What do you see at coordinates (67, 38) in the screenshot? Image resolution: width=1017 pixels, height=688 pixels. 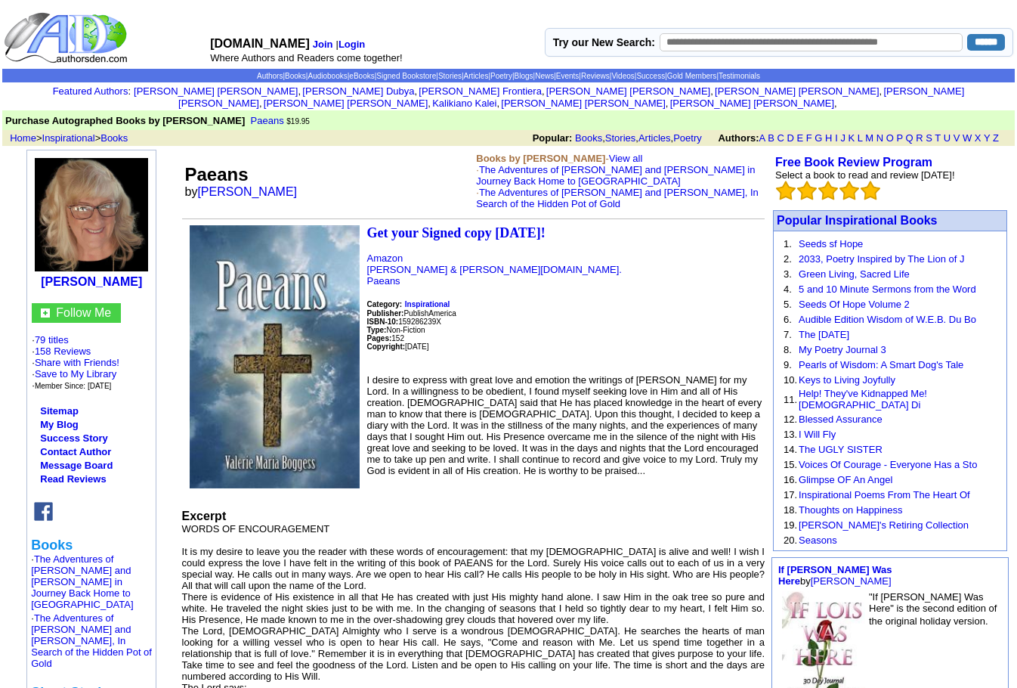 I see `img: logo_ad.gif` at bounding box center [67, 38].